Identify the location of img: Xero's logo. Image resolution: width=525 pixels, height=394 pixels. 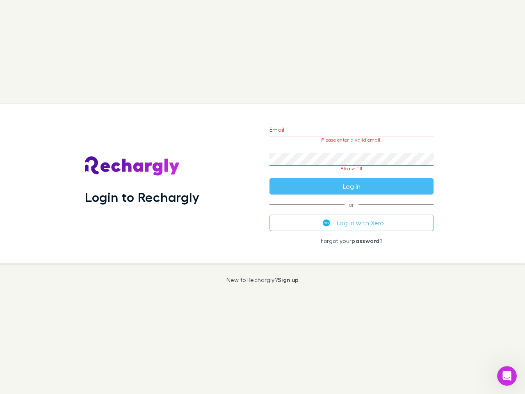
(326, 223).